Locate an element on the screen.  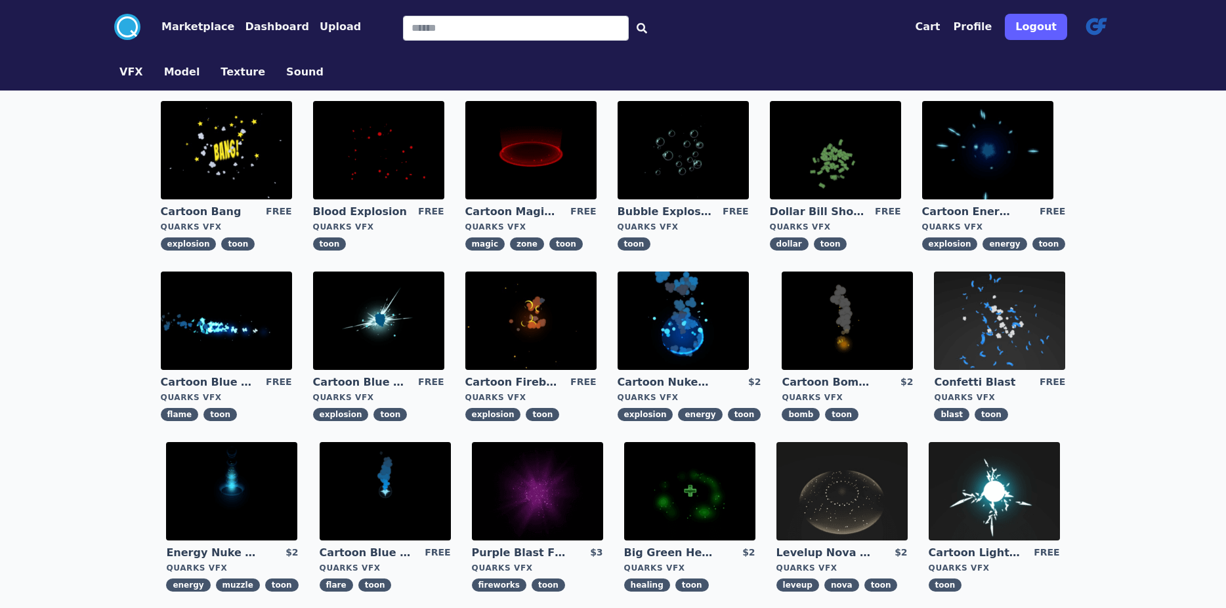
button: Upload is located at coordinates (340, 27).